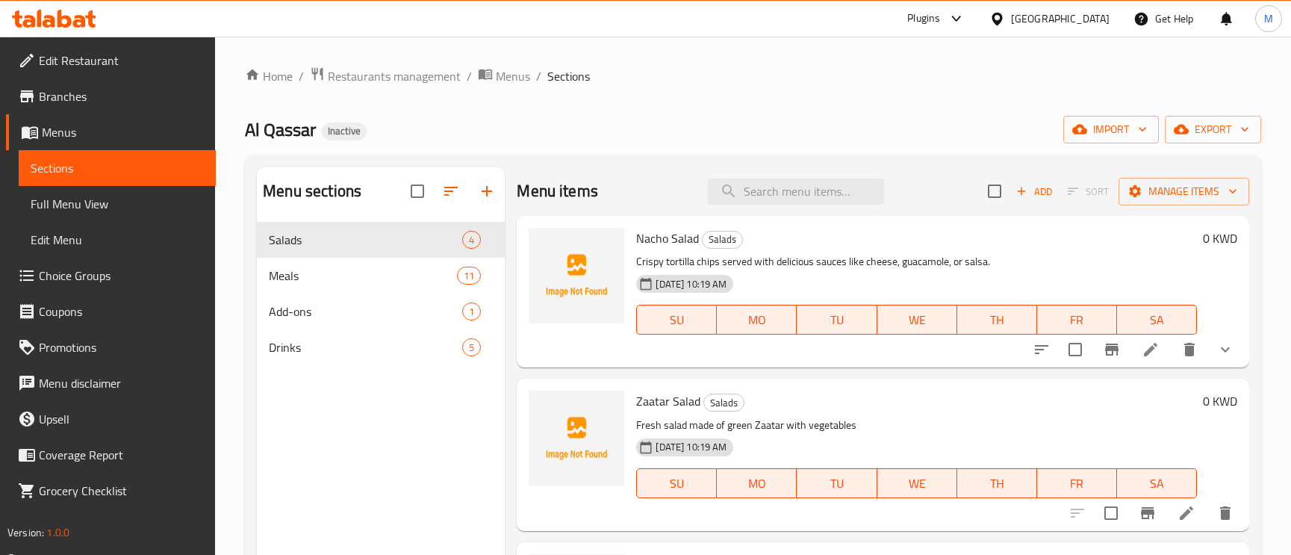 The width and height of the screenshot is (1291, 555). I want to click on span: Manage items, so click(1183, 191).